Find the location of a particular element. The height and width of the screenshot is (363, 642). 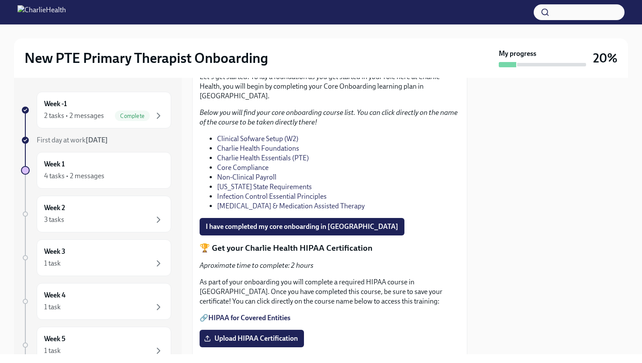

h6: Week 1 is located at coordinates (54, 164).